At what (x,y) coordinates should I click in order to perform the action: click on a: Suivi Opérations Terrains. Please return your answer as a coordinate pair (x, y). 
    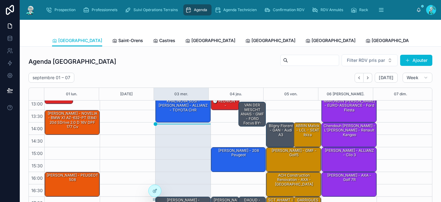
    Looking at the image, I should click on (152, 10).